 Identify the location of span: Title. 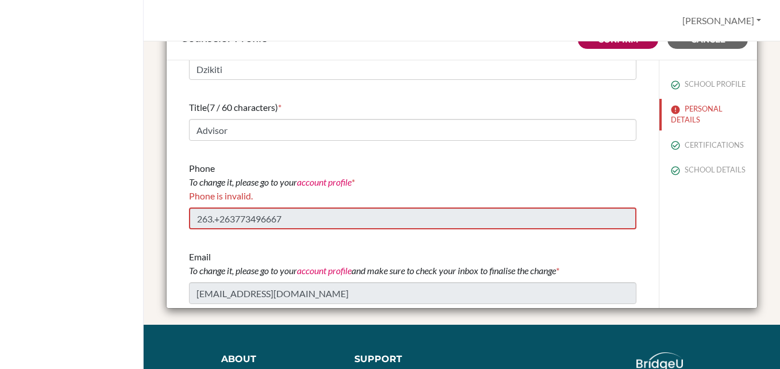
(198, 107).